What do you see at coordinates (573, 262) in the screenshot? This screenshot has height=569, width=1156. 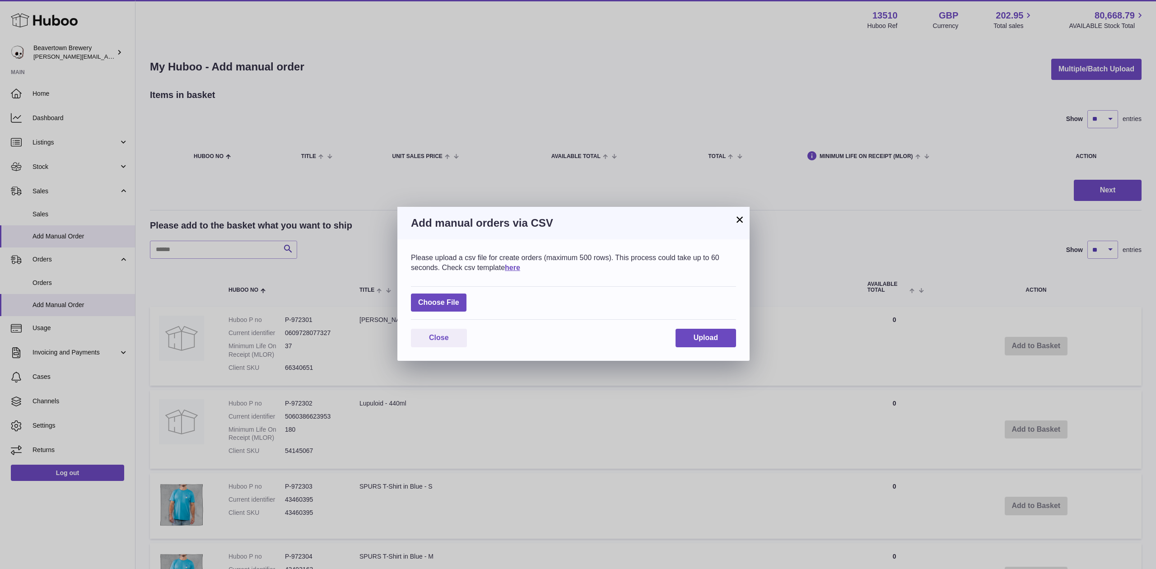 I see `div: Please upload a csv file for create orders (maximum 500 rows). This process could take up to 60 s...` at bounding box center [573, 262].